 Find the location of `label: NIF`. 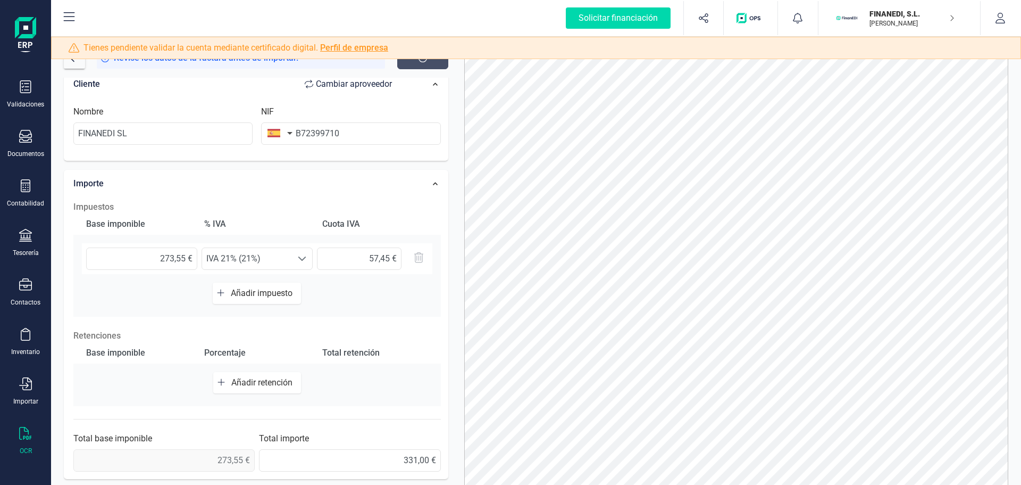

label: NIF is located at coordinates (268, 112).